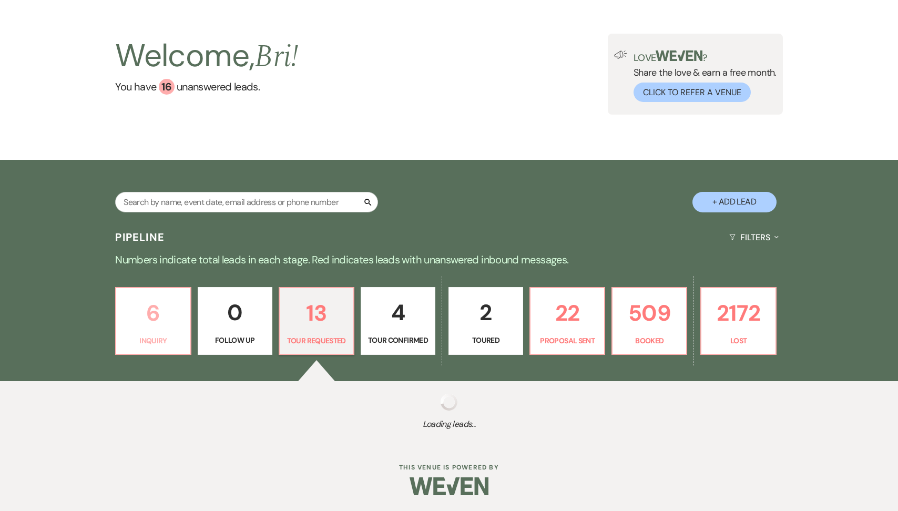 This screenshot has height=511, width=898. Describe the element at coordinates (398, 321) in the screenshot. I see `a: 4Tour Confirmed` at that location.